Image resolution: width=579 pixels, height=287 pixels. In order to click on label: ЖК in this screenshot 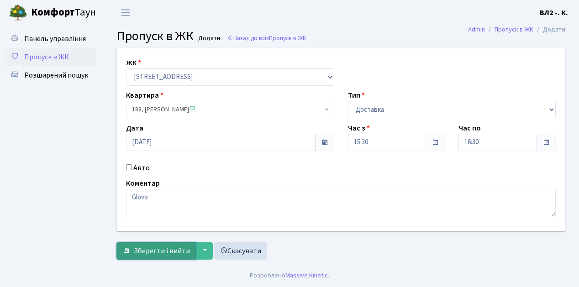, I will do `click(133, 63)`.